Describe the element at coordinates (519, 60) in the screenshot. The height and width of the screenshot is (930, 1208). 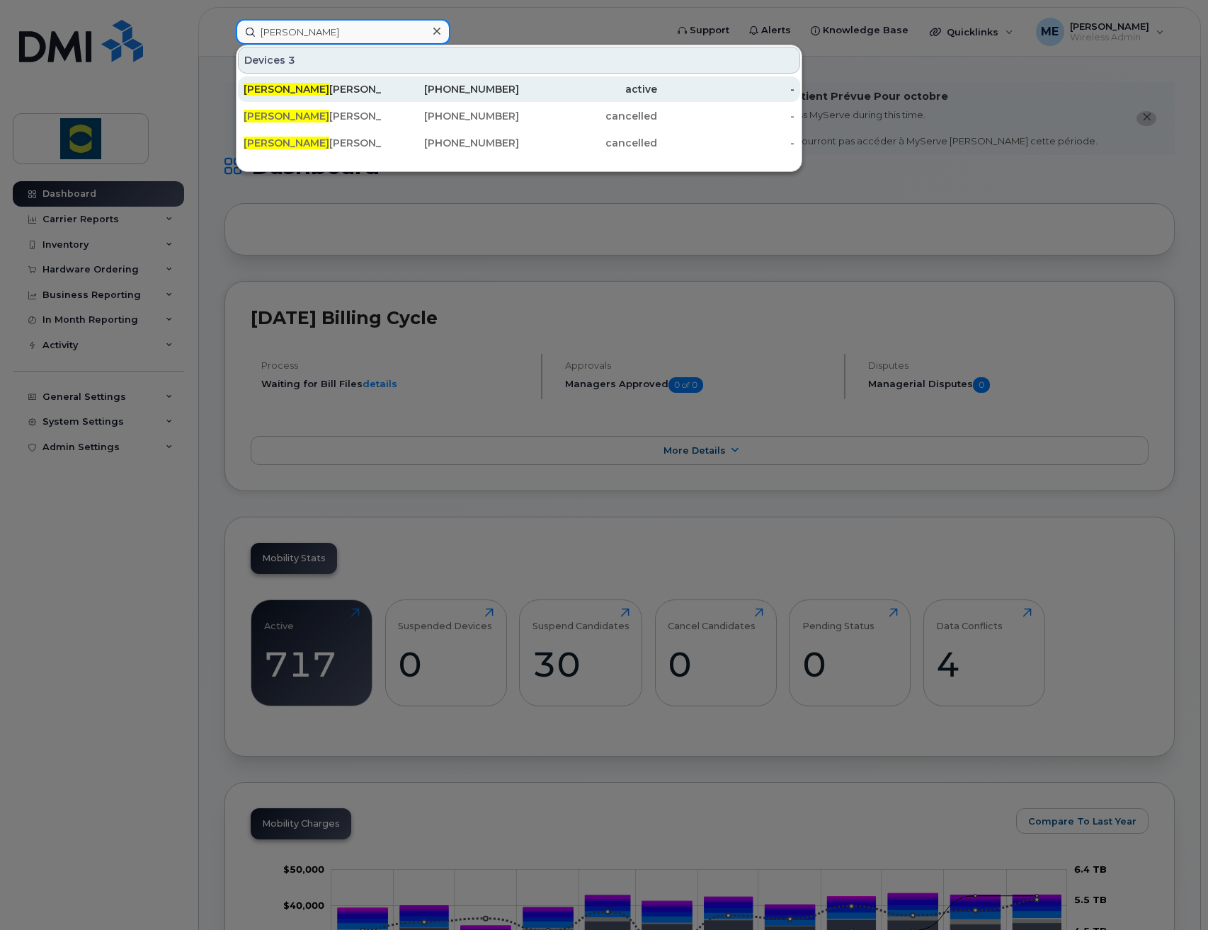
I see `div: Devices` at that location.